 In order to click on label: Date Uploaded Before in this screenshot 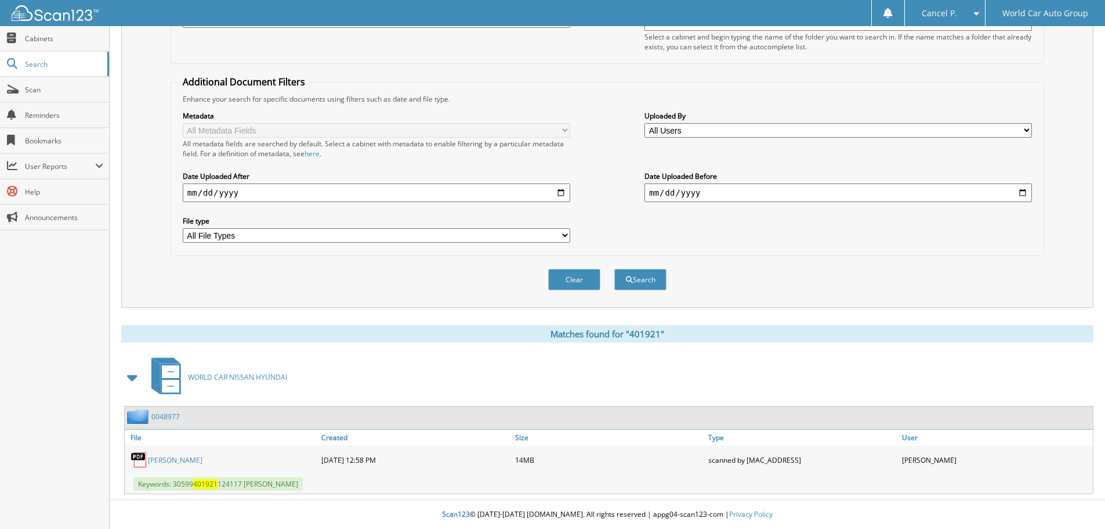, I will do `click(838, 176)`.